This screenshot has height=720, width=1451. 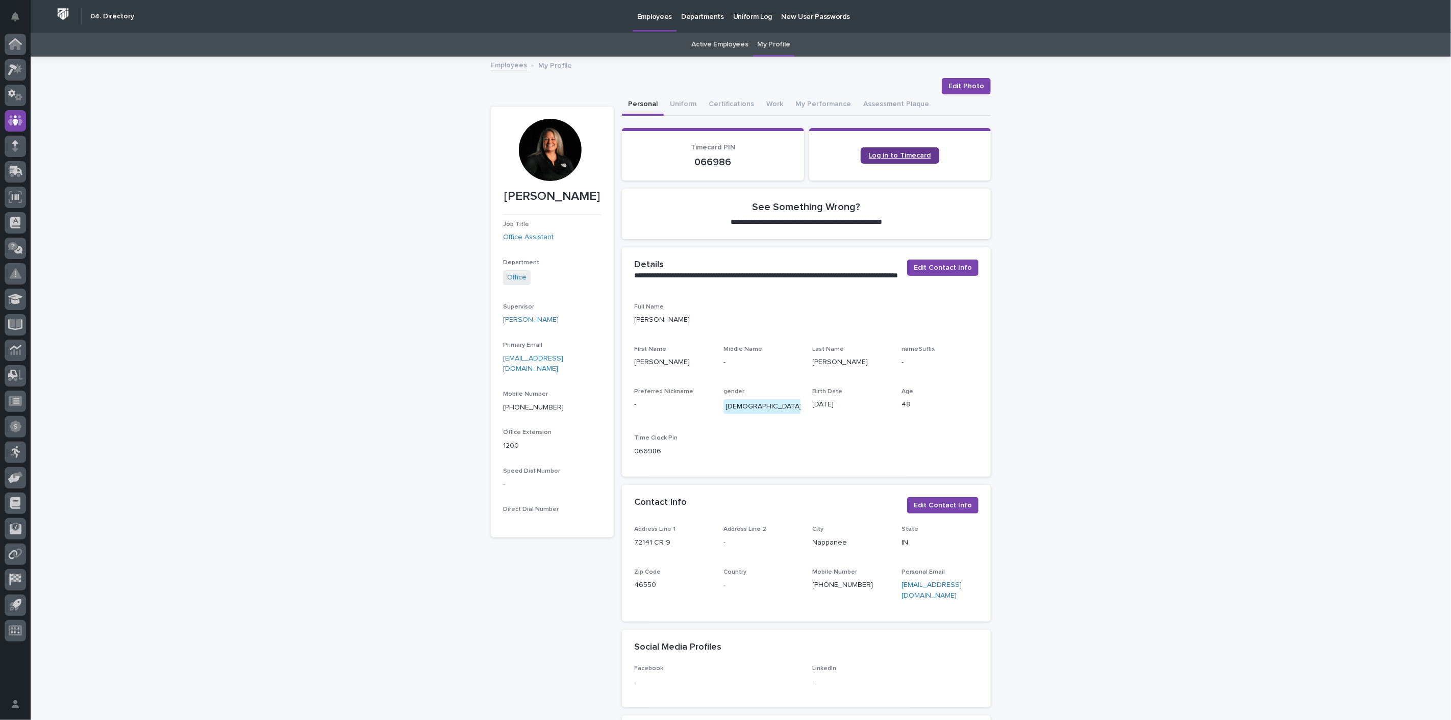 What do you see at coordinates (509, 64) in the screenshot?
I see `a: Employees` at bounding box center [509, 64].